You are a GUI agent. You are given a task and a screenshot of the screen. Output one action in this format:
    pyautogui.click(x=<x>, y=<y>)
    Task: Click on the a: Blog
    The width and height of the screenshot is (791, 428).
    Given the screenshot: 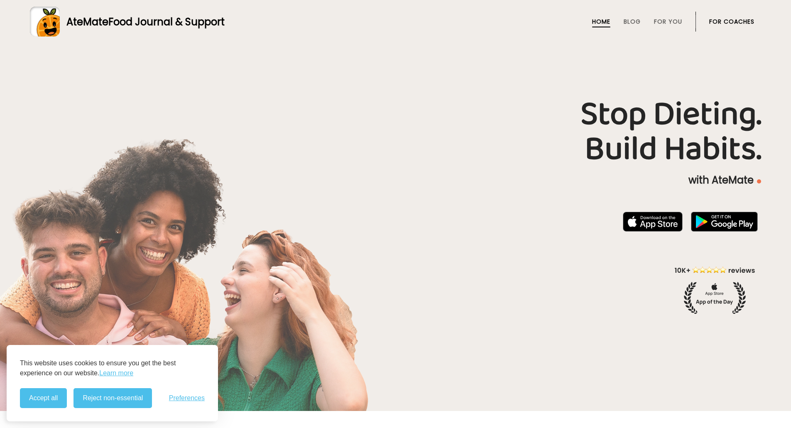 What is the action you would take?
    pyautogui.click(x=632, y=22)
    